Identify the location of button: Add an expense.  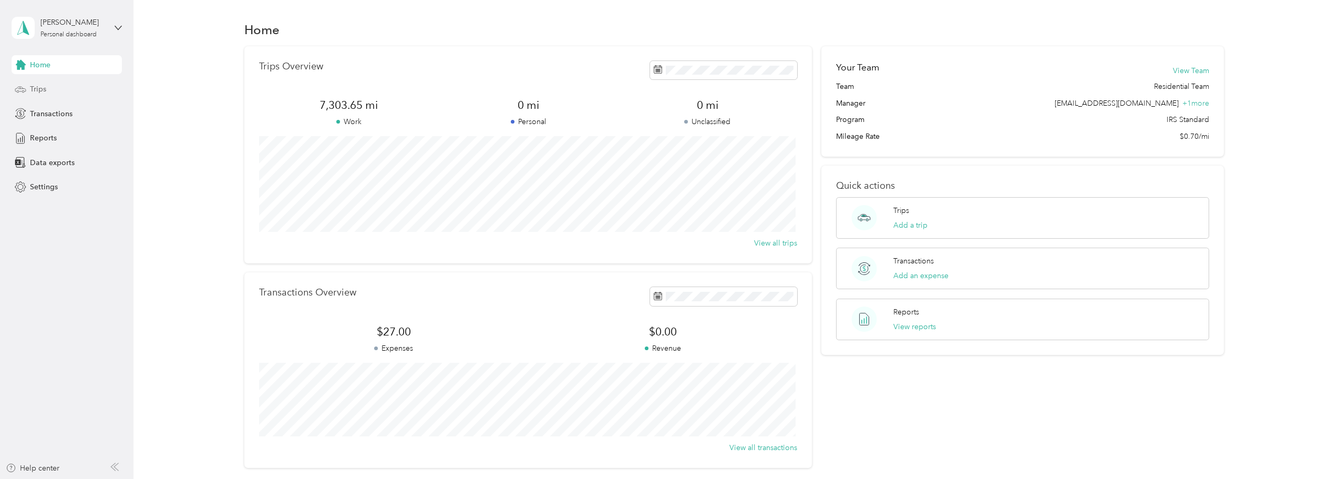
(921, 275).